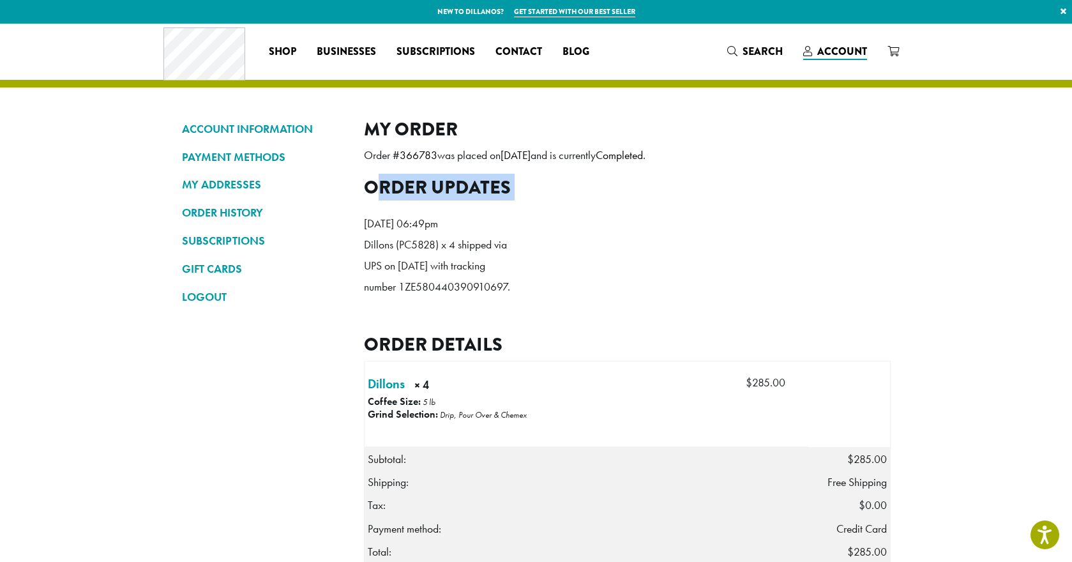 Image resolution: width=1072 pixels, height=562 pixels. I want to click on a: ACCOUNT INFORMATION, so click(263, 129).